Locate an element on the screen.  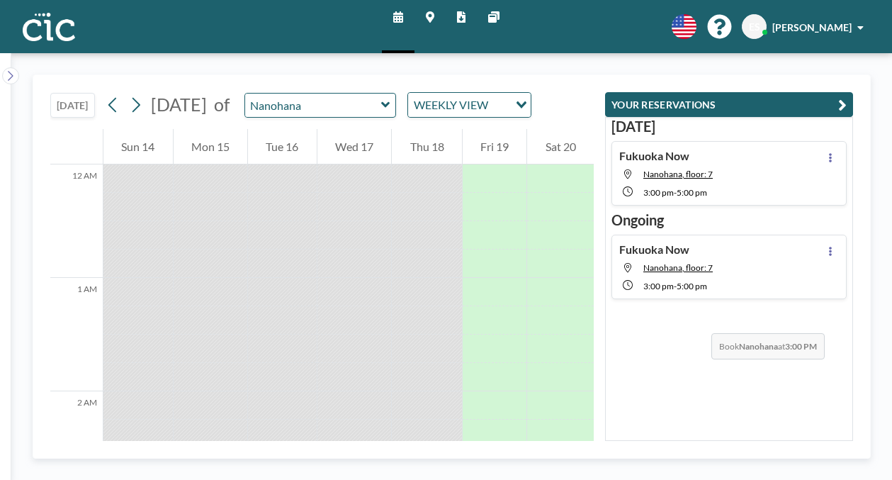
button: YOUR RESERVATIONS is located at coordinates (729, 104).